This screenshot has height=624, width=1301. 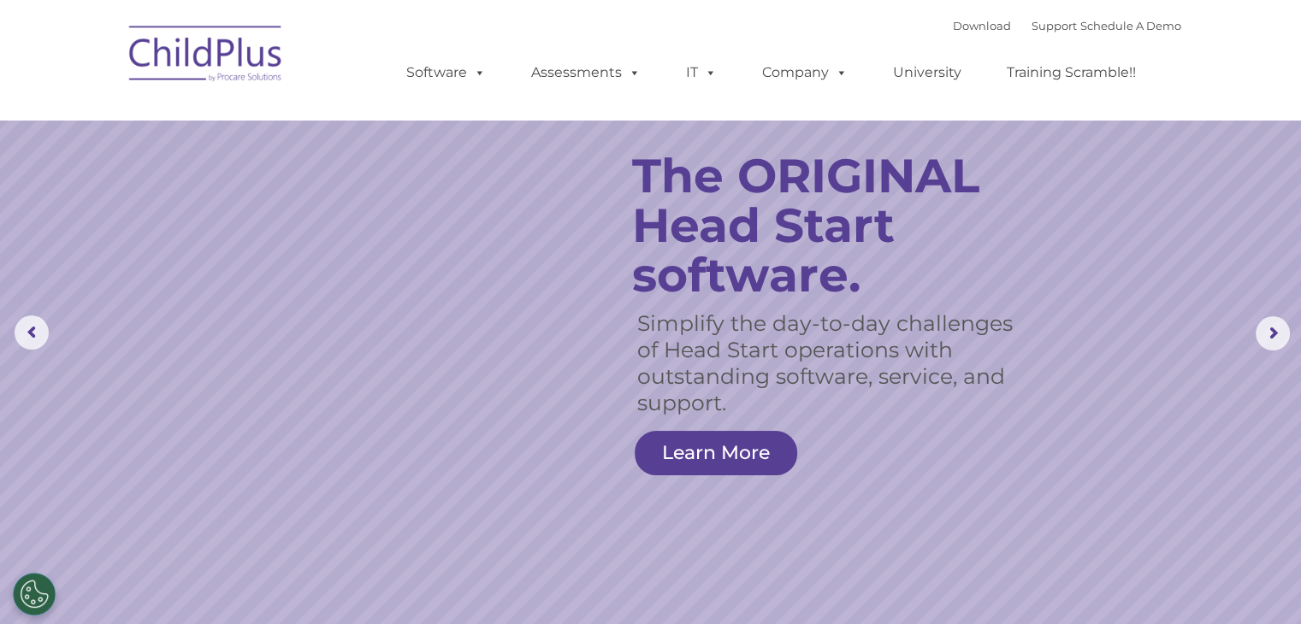 I want to click on span: Last name, so click(x=263, y=119).